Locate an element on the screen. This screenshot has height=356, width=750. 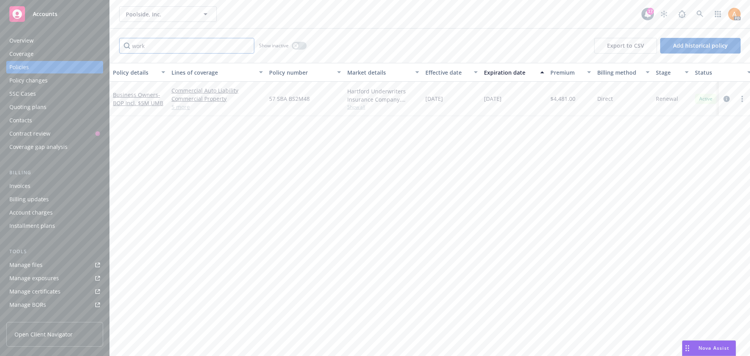
a: Contract review is located at coordinates (55, 134).